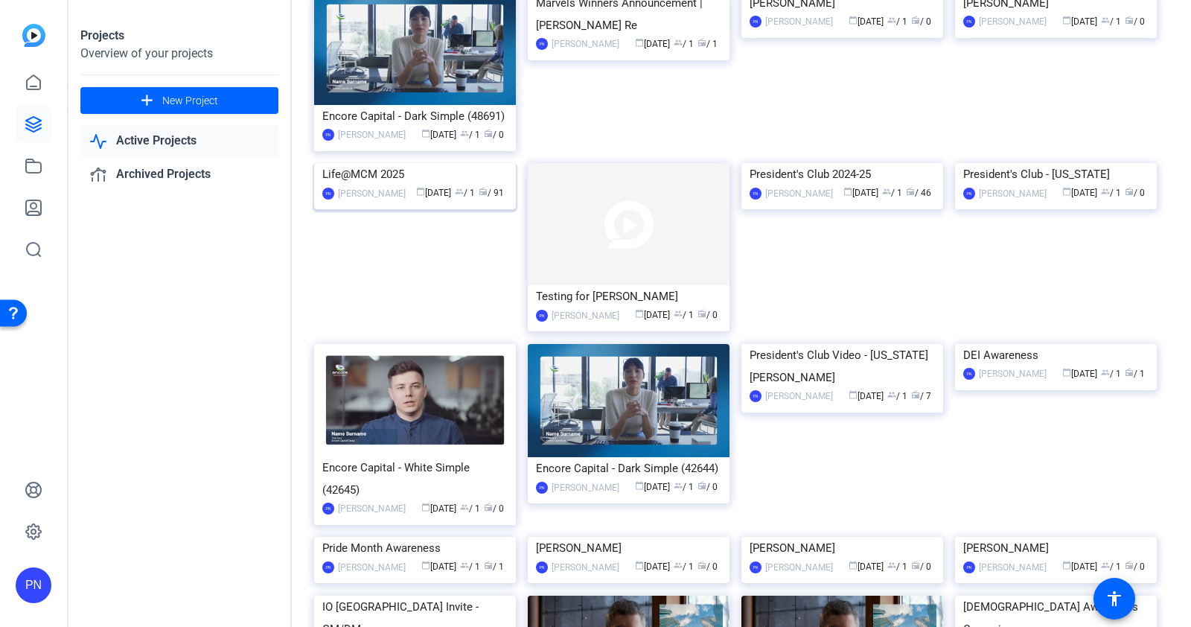  I want to click on div: Projects, so click(179, 36).